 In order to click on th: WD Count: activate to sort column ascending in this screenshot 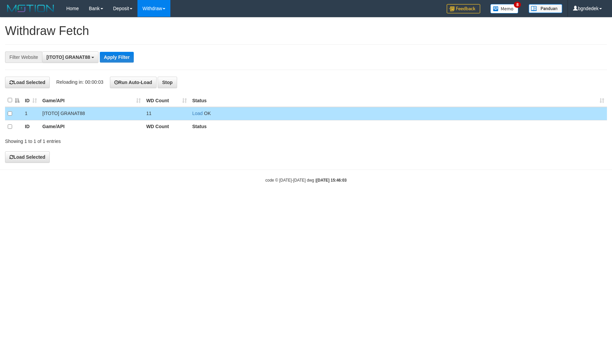, I will do `click(166, 100)`.